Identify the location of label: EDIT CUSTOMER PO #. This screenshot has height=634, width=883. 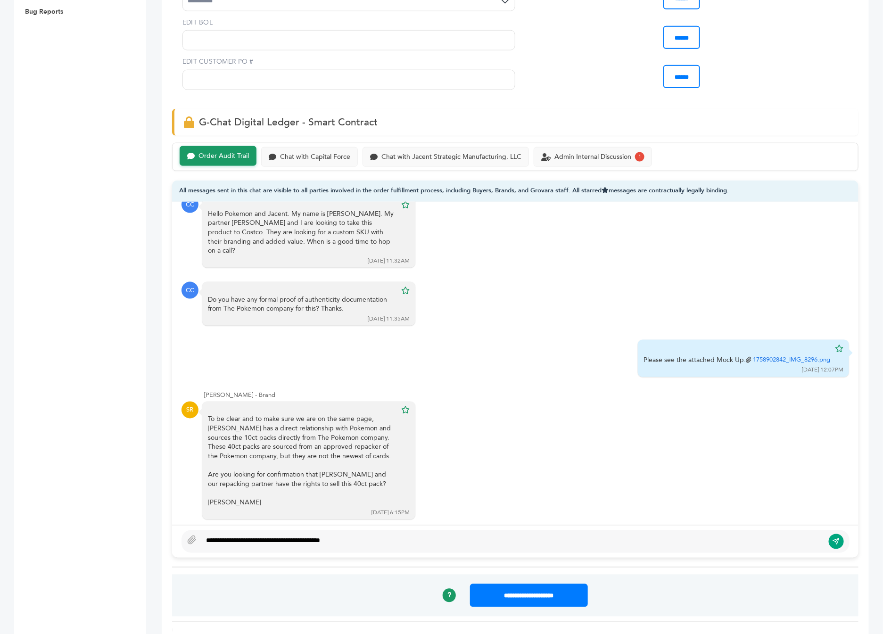
(349, 62).